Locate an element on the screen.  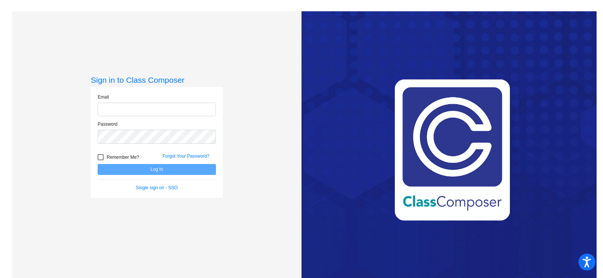
a: Forgot Your Password? is located at coordinates (186, 156).